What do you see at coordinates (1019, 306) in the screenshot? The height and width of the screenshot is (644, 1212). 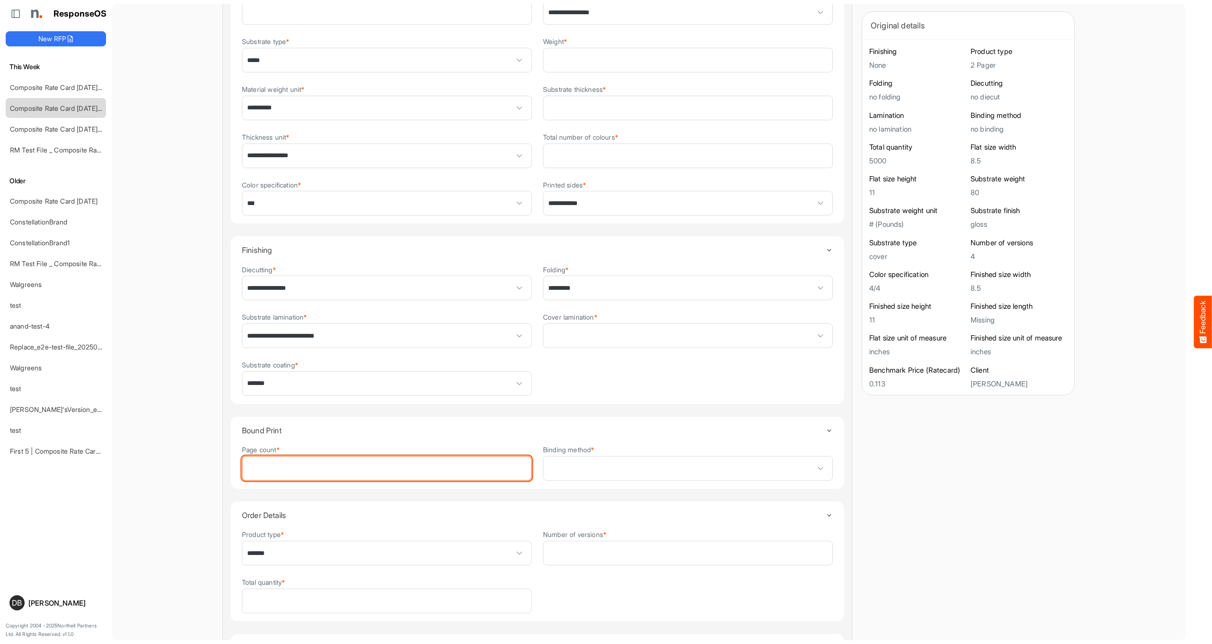 I see `h6: Finished size length` at bounding box center [1019, 306].